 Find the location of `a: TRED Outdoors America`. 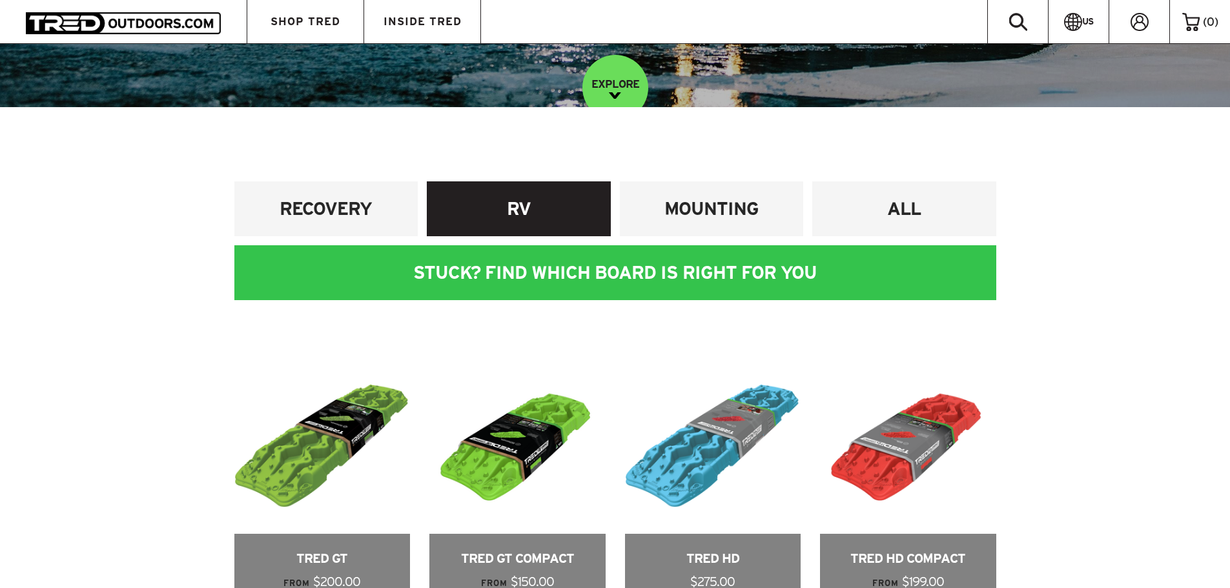

a: TRED Outdoors America is located at coordinates (123, 23).